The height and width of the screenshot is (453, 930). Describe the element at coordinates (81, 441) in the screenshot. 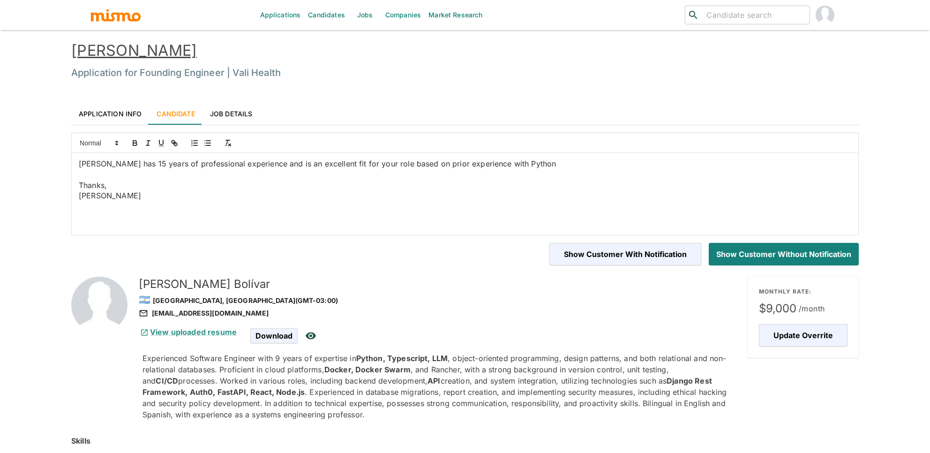

I see `h6: Skills` at that location.